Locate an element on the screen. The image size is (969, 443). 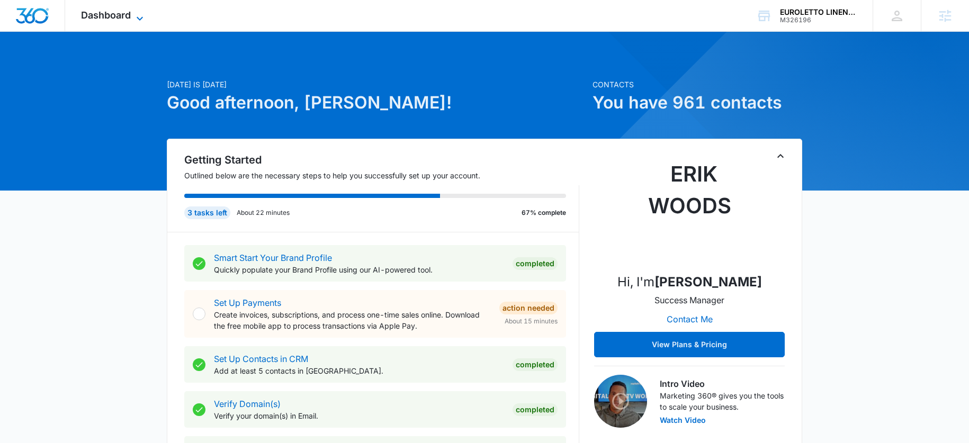
p: About 22 minutes is located at coordinates (263, 213).